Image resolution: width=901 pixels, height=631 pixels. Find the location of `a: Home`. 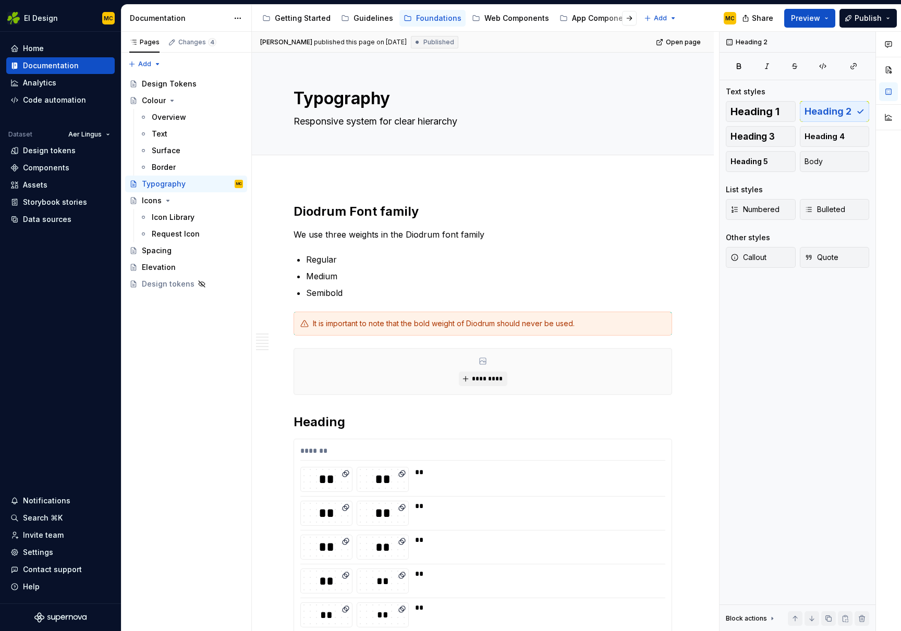

a: Home is located at coordinates (60, 48).